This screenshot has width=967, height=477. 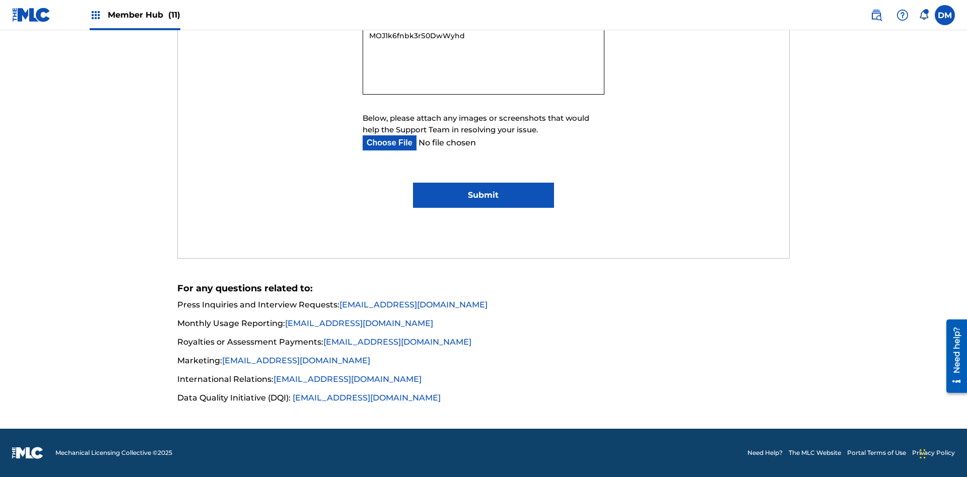 I want to click on li: Royalties or Assessment Payments:, so click(x=483, y=345).